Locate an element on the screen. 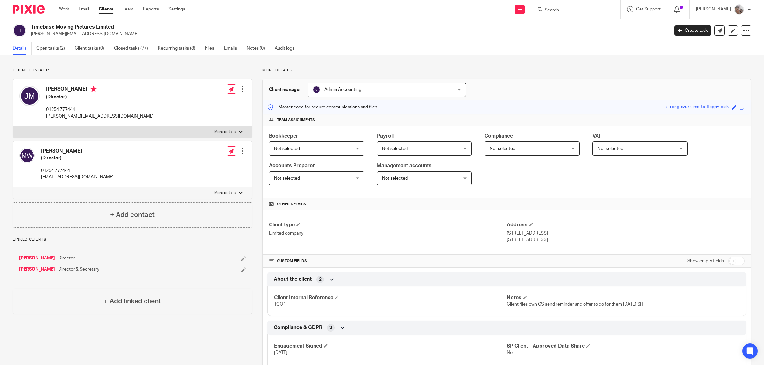 The width and height of the screenshot is (764, 365). a: Email is located at coordinates (84, 9).